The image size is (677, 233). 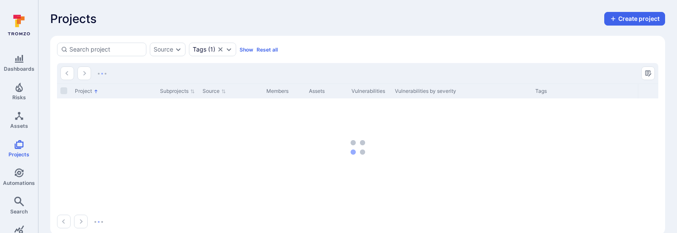 I want to click on button: Show, so click(x=246, y=49).